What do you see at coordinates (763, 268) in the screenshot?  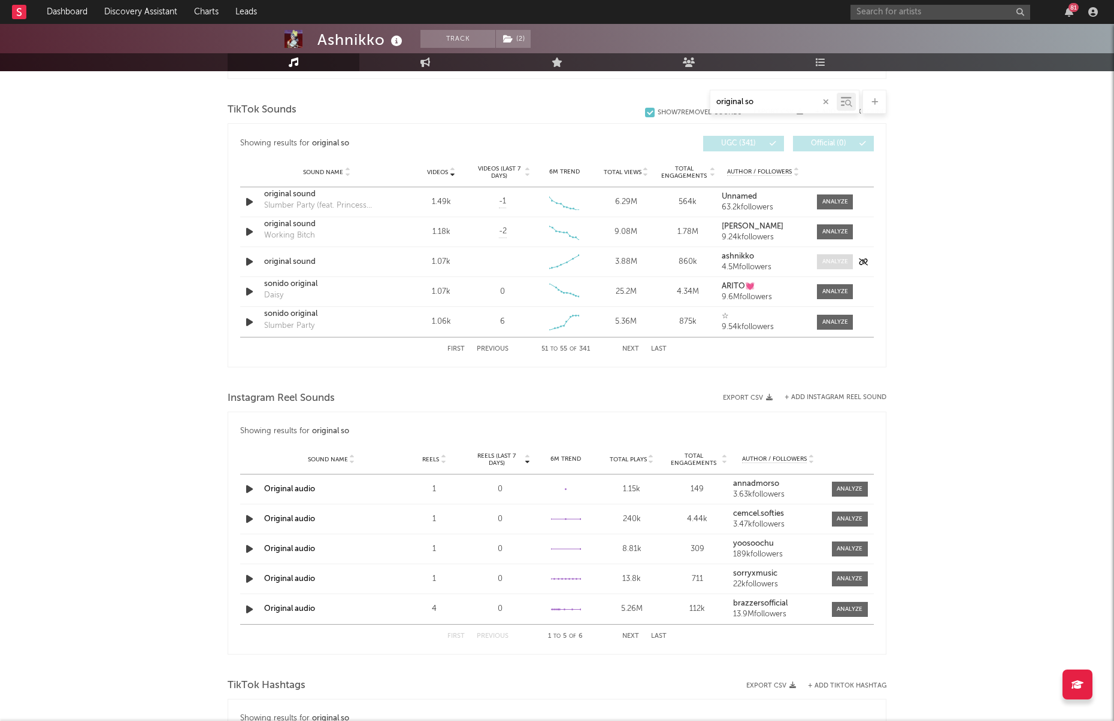 I see `div: 4.5M followers` at bounding box center [763, 268].